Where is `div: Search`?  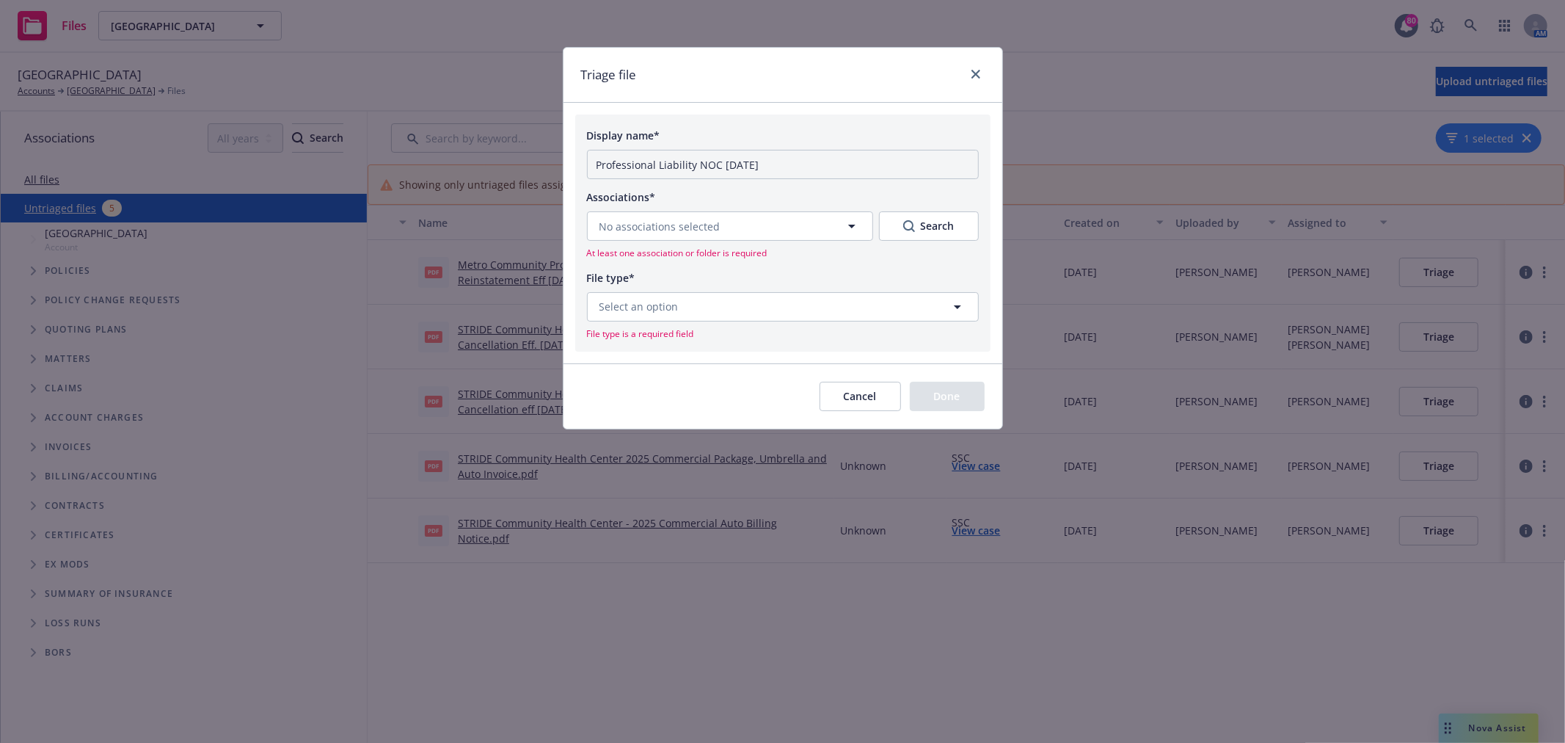 div: Search is located at coordinates (929, 226).